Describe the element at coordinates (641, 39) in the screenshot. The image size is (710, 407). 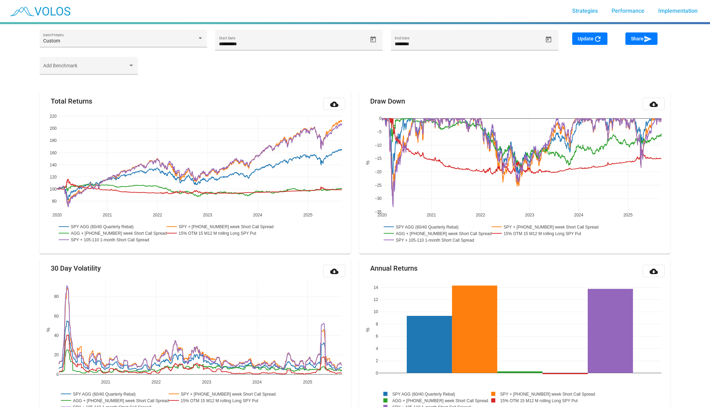
I see `button: Share` at that location.